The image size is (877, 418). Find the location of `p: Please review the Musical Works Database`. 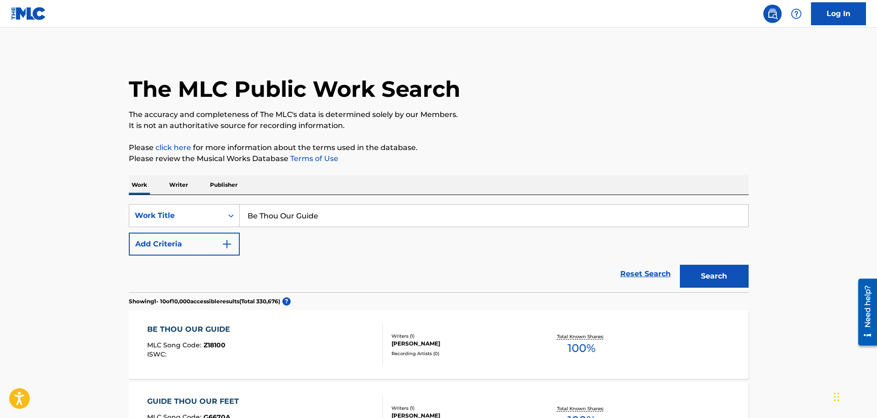

p: Please review the Musical Works Database is located at coordinates (439, 159).